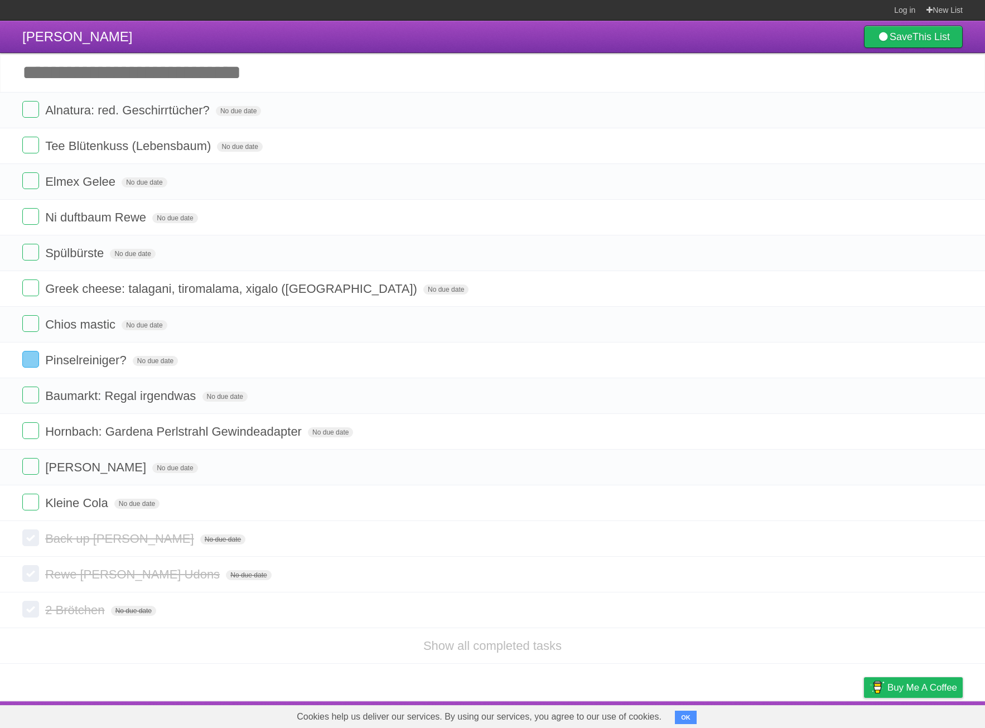  Describe the element at coordinates (913, 687) in the screenshot. I see `a: Buy me a coffee` at that location.